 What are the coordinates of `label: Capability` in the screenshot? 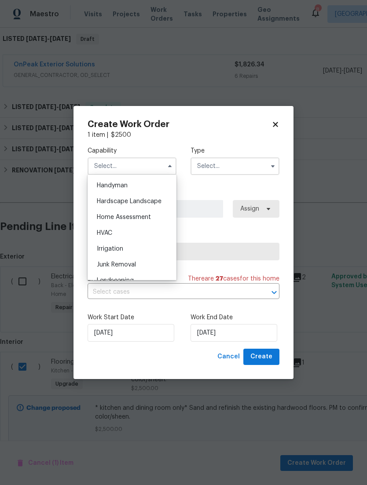 It's located at (132, 151).